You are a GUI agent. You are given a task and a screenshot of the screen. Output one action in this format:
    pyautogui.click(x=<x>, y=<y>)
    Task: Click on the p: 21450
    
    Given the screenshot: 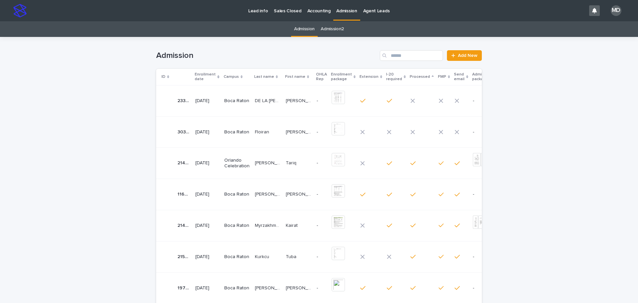 What is the action you would take?
    pyautogui.click(x=184, y=225)
    